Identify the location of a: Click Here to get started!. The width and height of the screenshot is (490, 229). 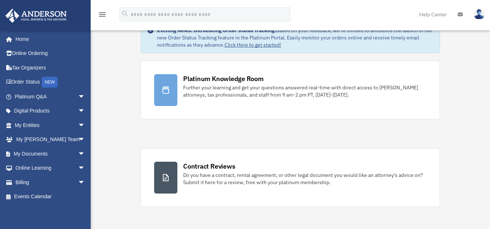
(253, 45).